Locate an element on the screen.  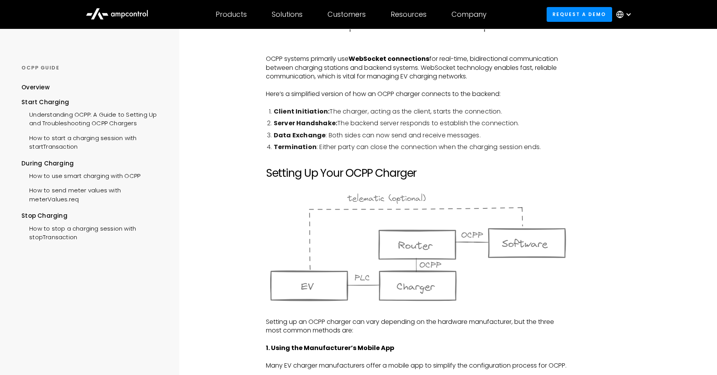
p: Many EV charger manufacturers offer a mobile app to simplify the configuration process for OCPP. is located at coordinates (418, 366).